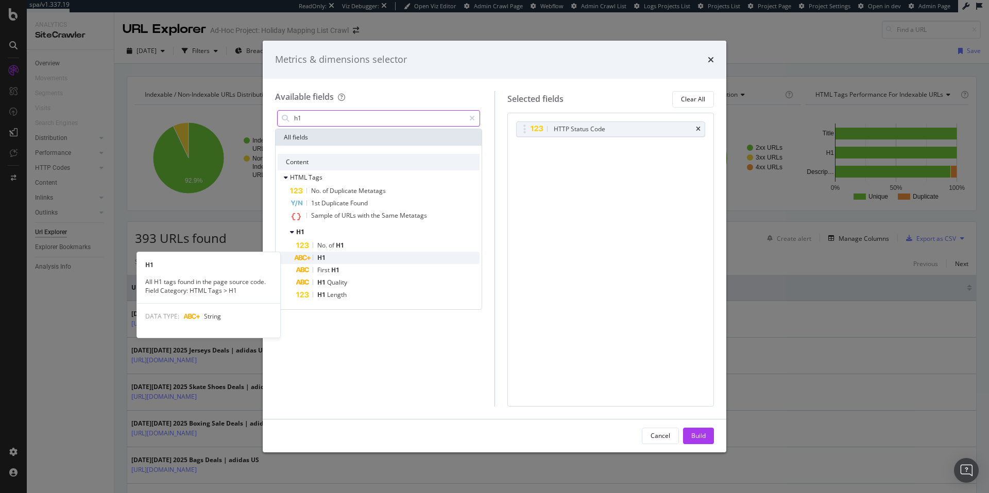 This screenshot has width=989, height=493. Describe the element at coordinates (379, 118) in the screenshot. I see `input: Search by field name` at that location.